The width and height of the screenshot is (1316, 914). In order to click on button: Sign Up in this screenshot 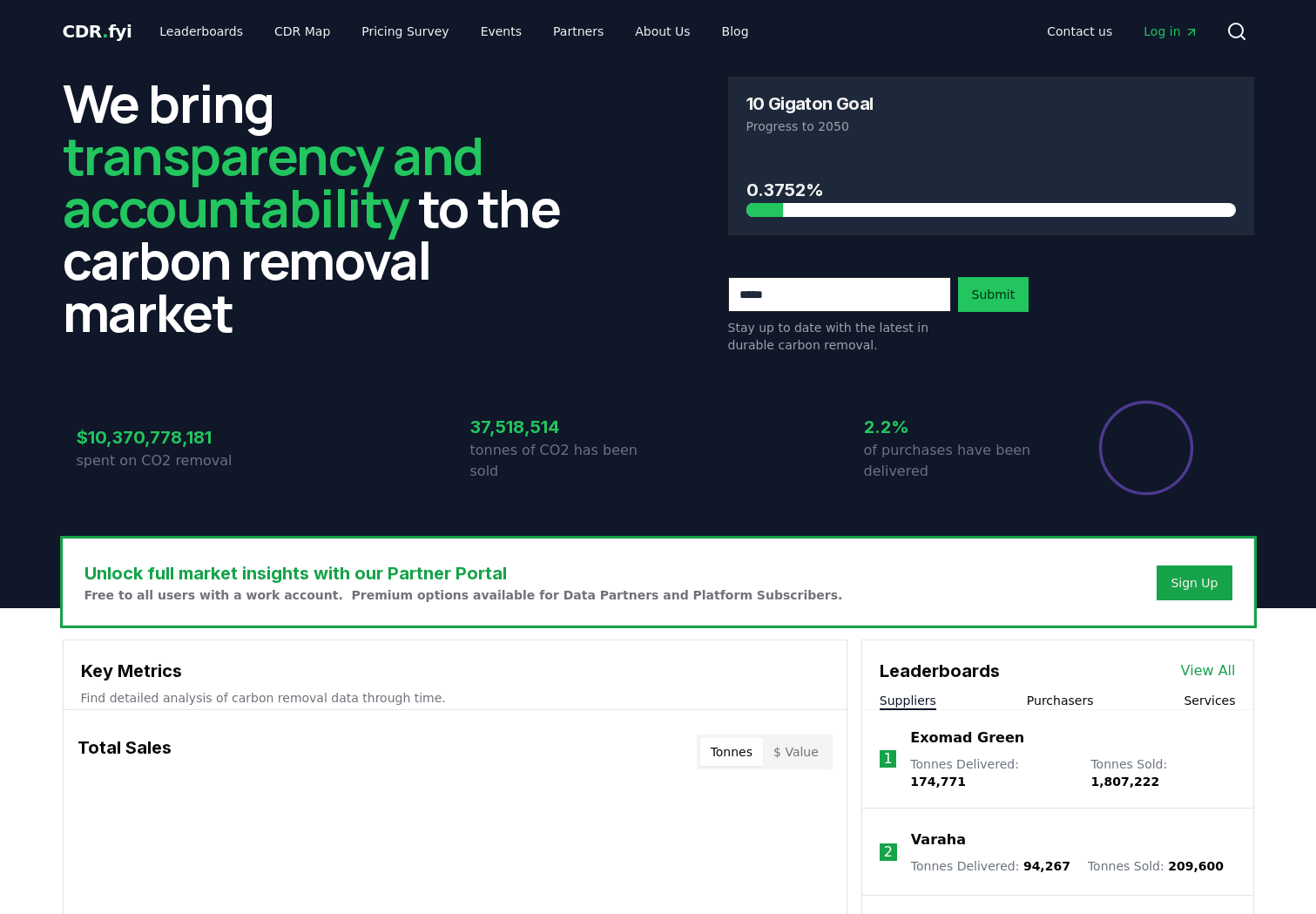, I will do `click(1194, 582)`.